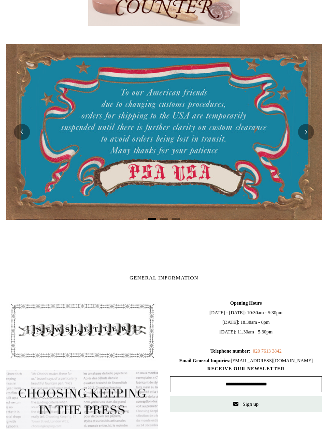 This screenshot has height=429, width=328. What do you see at coordinates (176, 219) in the screenshot?
I see `button: Page 3` at bounding box center [176, 219].